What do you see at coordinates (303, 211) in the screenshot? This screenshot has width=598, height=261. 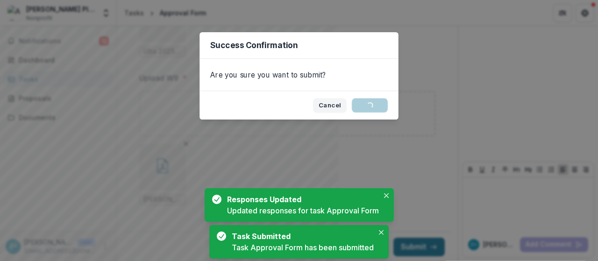 I see `div: Updated responses for task Approval Form` at bounding box center [303, 211].